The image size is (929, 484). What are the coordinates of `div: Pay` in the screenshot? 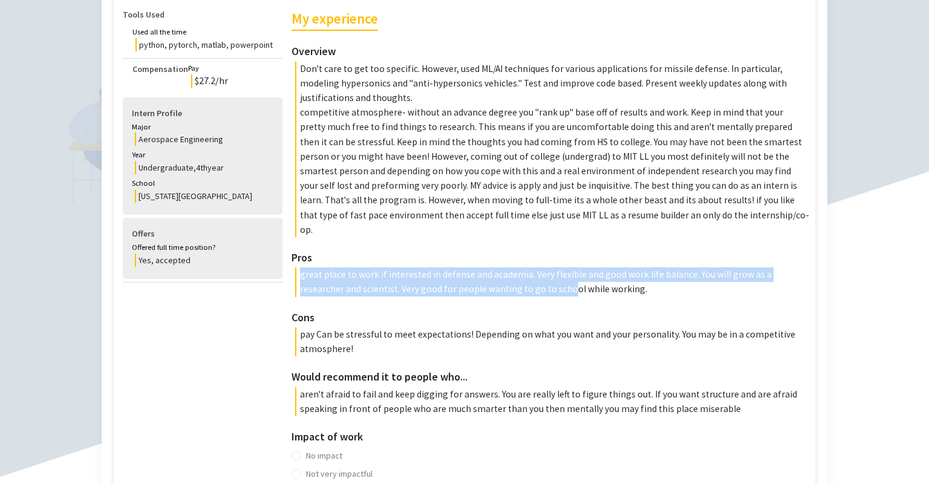 It's located at (208, 68).